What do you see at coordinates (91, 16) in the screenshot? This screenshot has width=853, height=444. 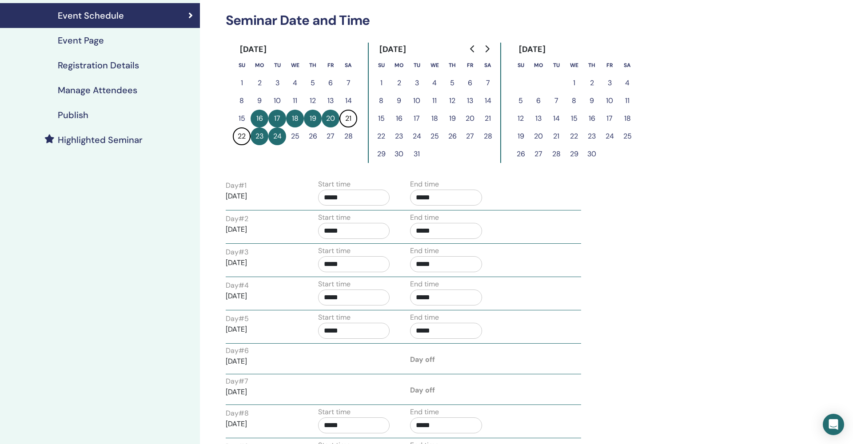 I see `h4: Event Schedule` at bounding box center [91, 16].